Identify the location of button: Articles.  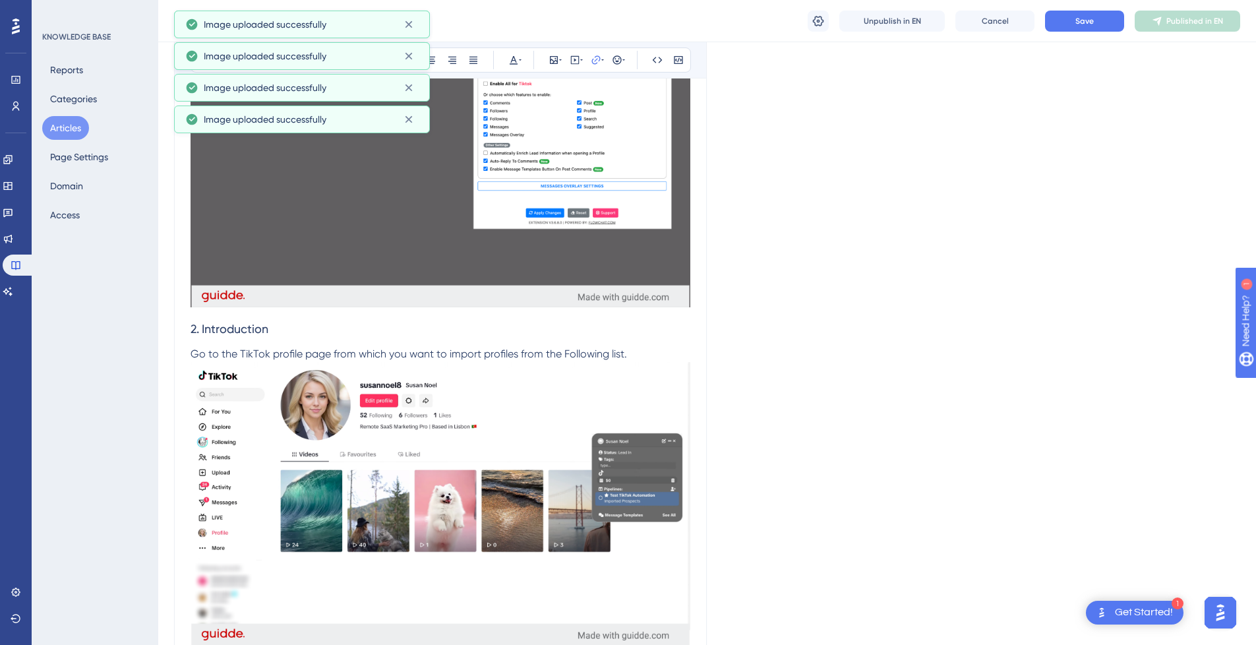
(65, 128).